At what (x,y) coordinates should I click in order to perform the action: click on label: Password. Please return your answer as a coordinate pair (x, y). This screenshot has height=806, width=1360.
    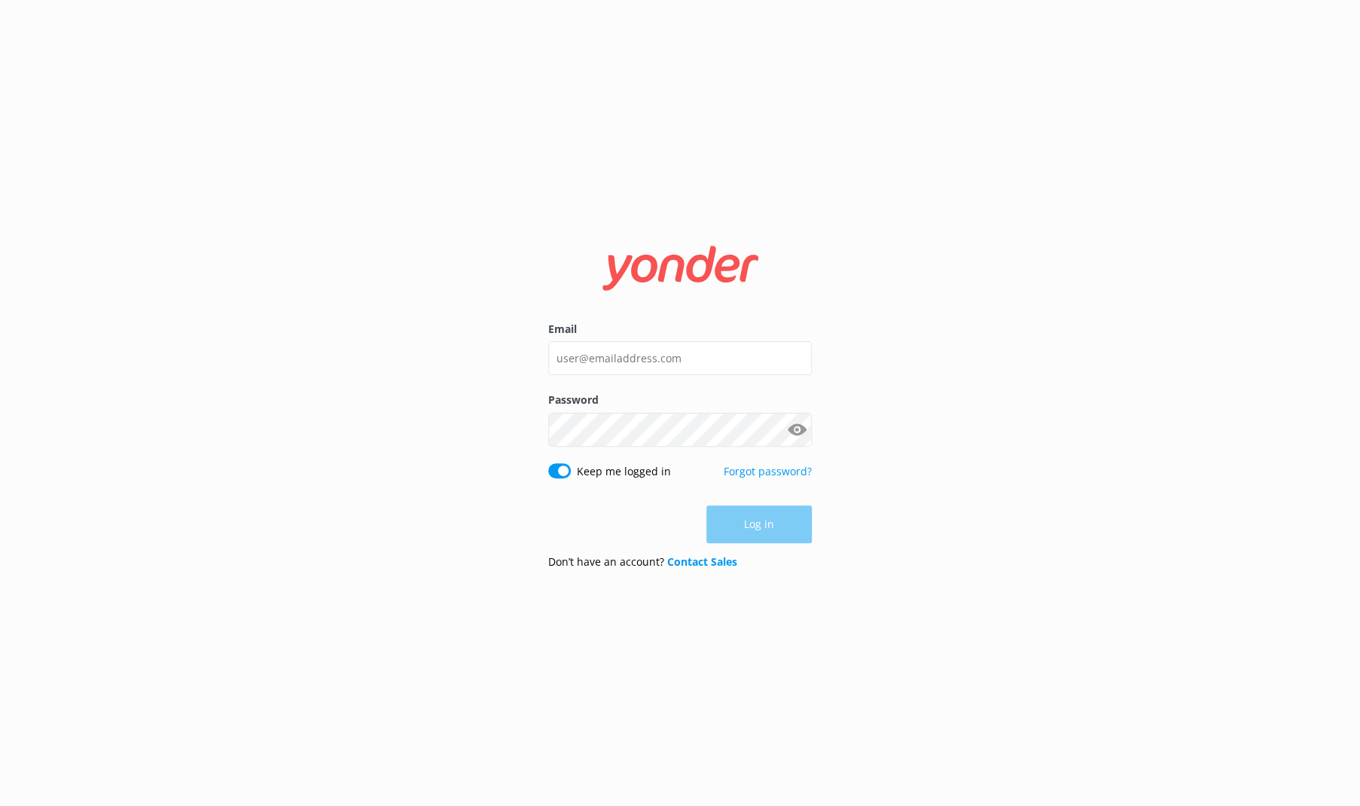
    Looking at the image, I should click on (680, 400).